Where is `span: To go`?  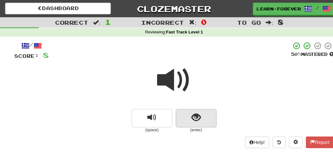
span: To go is located at coordinates (238, 21).